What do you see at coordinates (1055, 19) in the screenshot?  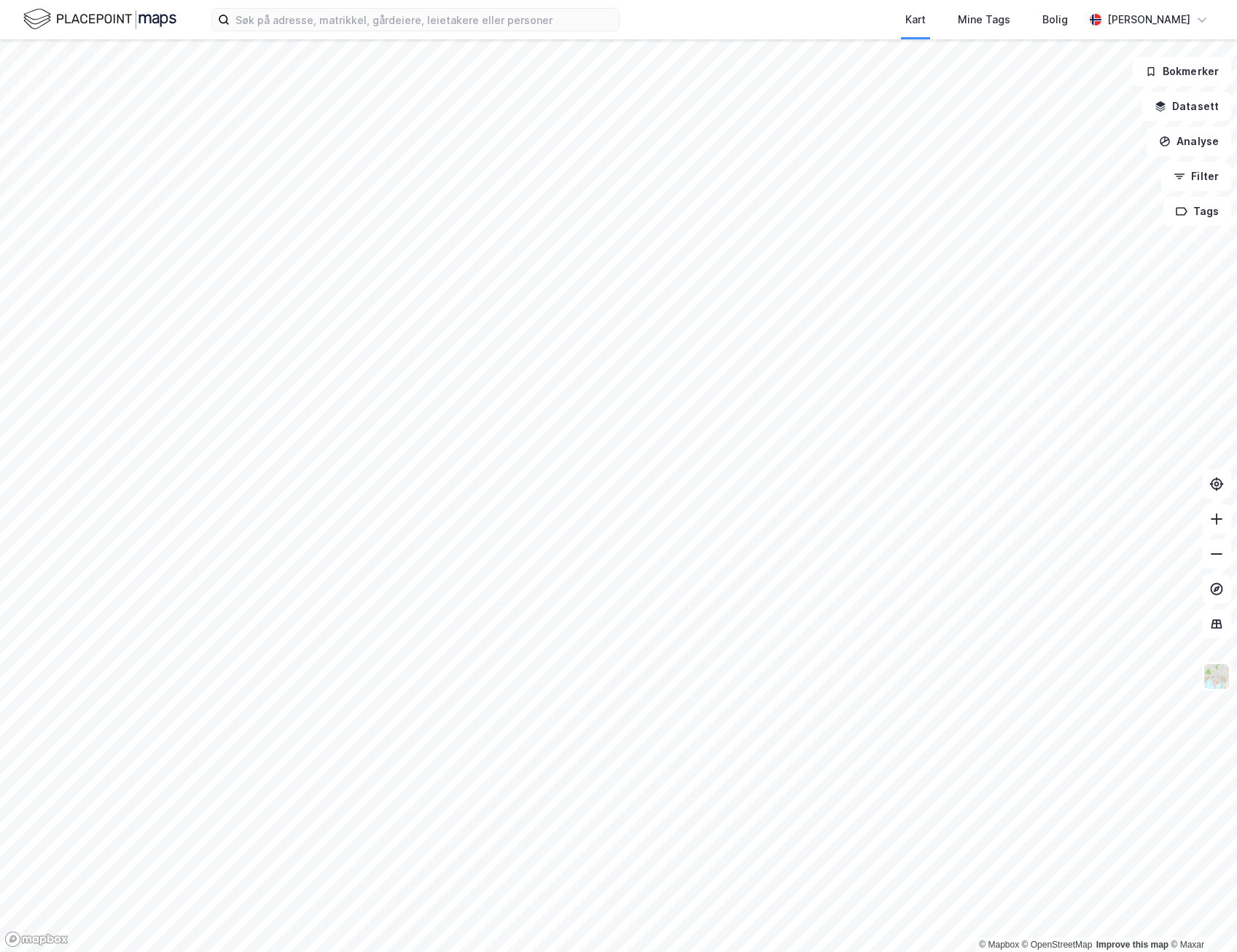 I see `div: Bolig` at bounding box center [1055, 19].